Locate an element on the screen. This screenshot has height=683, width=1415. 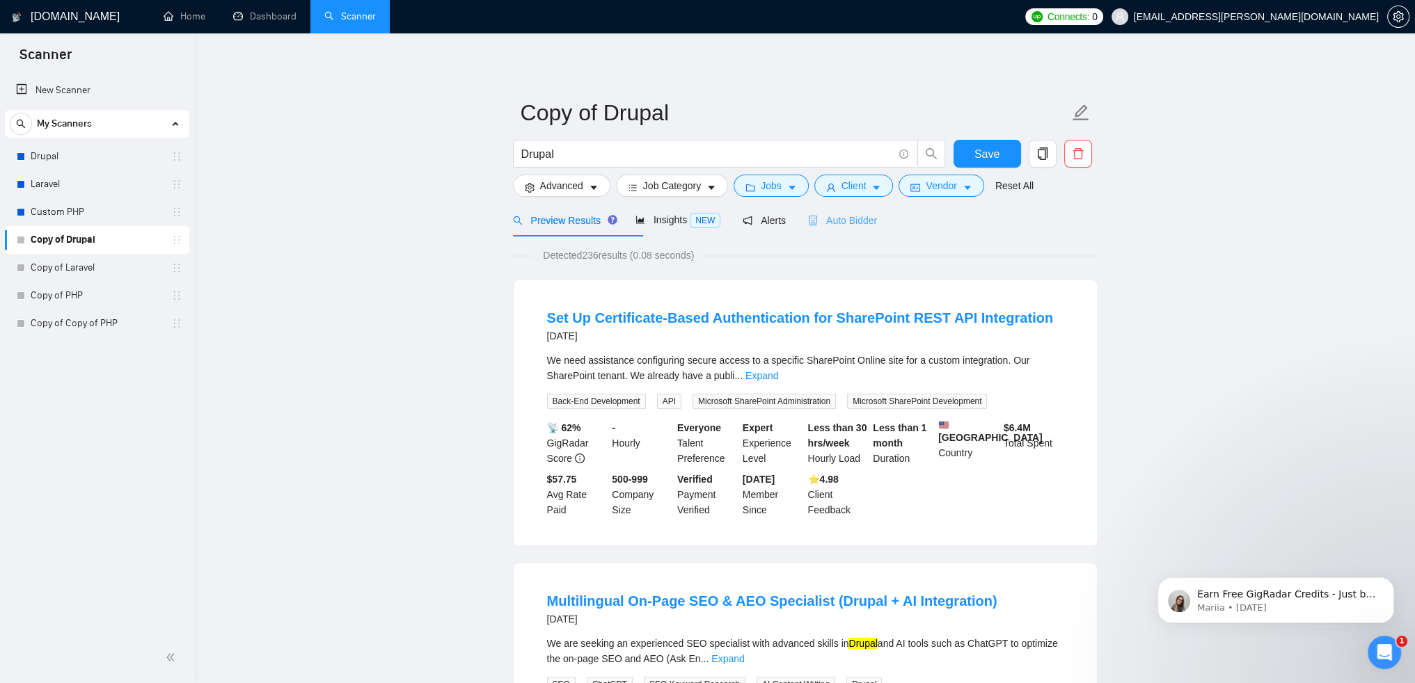
button: Save is located at coordinates (987, 154).